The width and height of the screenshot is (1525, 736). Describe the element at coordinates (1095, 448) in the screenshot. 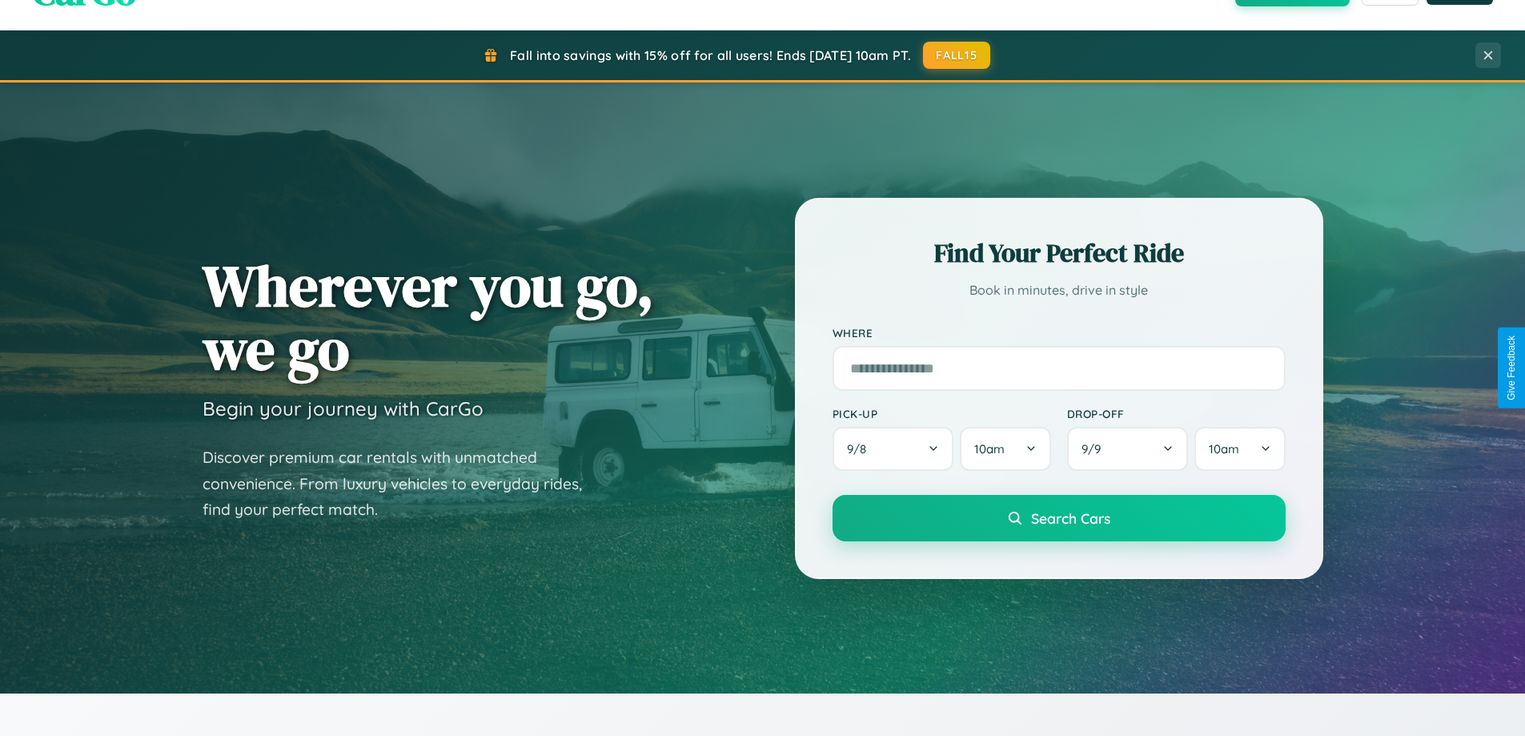

I see `span: 9 / 9` at that location.